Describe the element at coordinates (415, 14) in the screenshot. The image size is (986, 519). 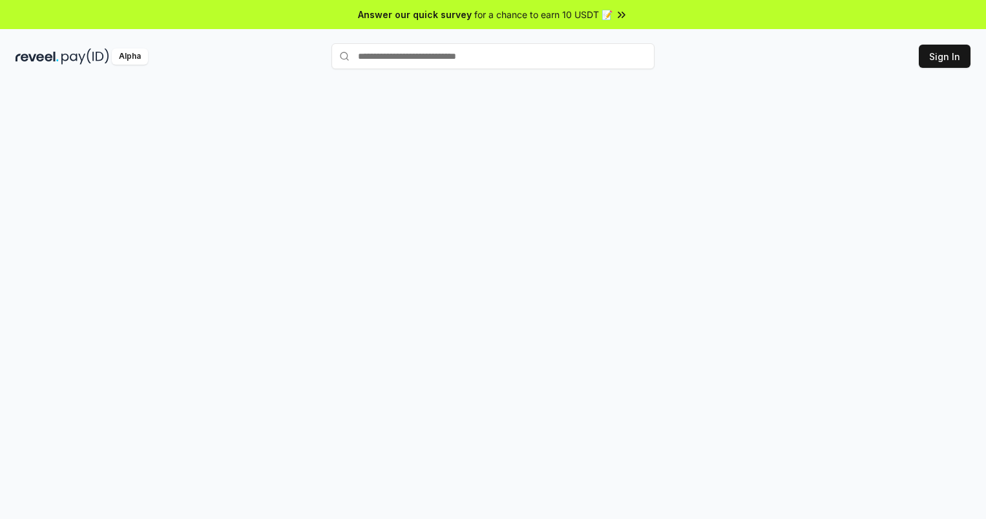
I see `span: Answer our quick survey` at that location.